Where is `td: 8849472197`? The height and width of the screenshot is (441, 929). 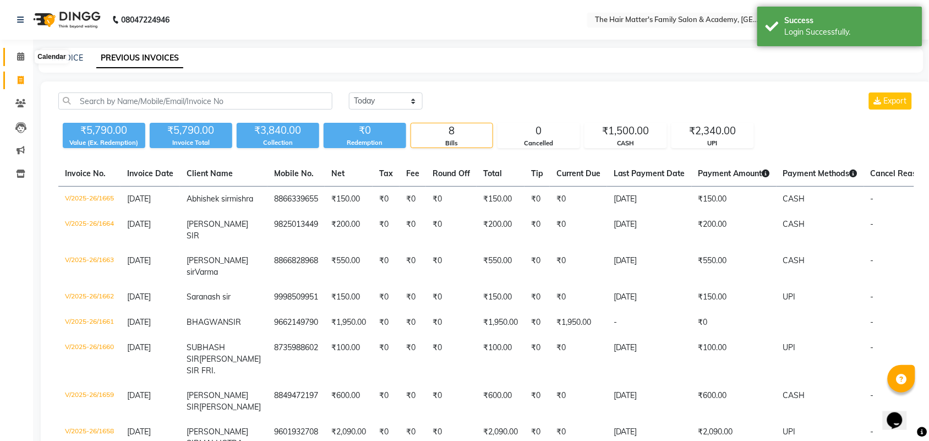
td: 8849472197 is located at coordinates (296, 401).